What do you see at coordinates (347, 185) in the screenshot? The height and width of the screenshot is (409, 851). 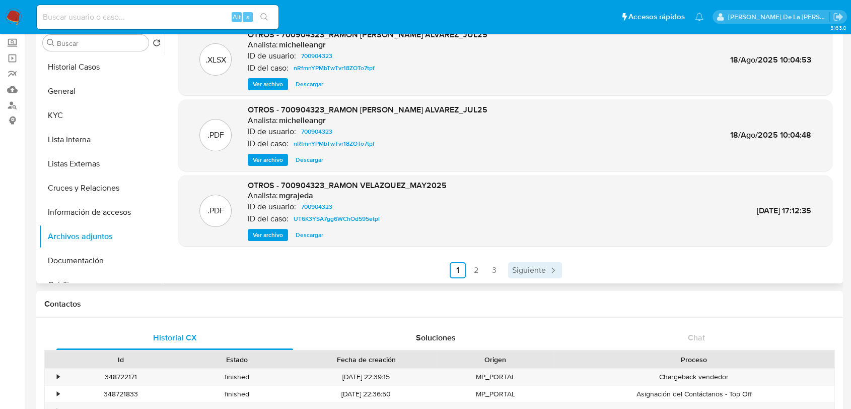 I see `span: OTROS - 700904323_RAMON VELAZQUEZ_MAY2025` at bounding box center [347, 185].